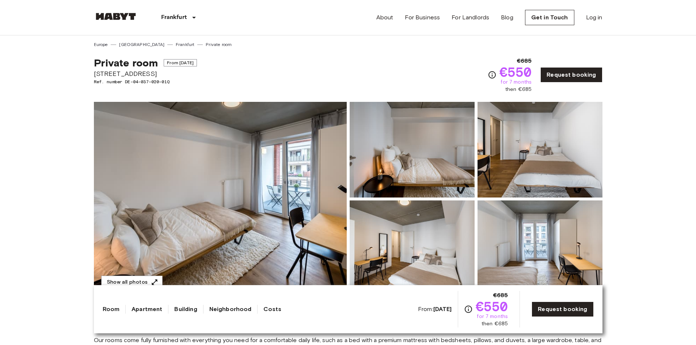 The image size is (696, 345). I want to click on a: For Landlords, so click(470, 18).